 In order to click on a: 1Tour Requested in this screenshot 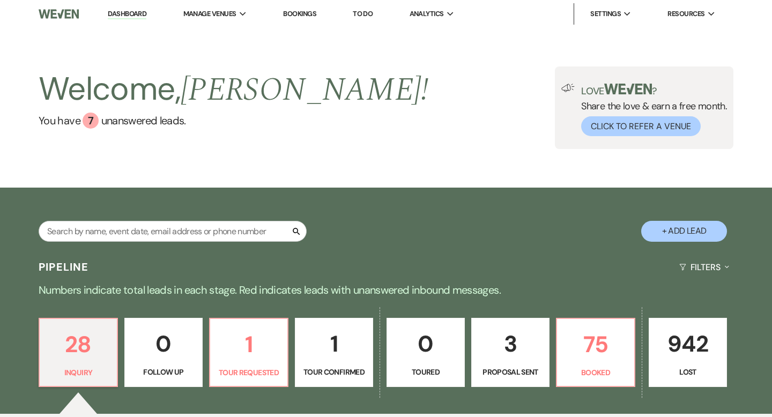, I will do `click(249, 353)`.